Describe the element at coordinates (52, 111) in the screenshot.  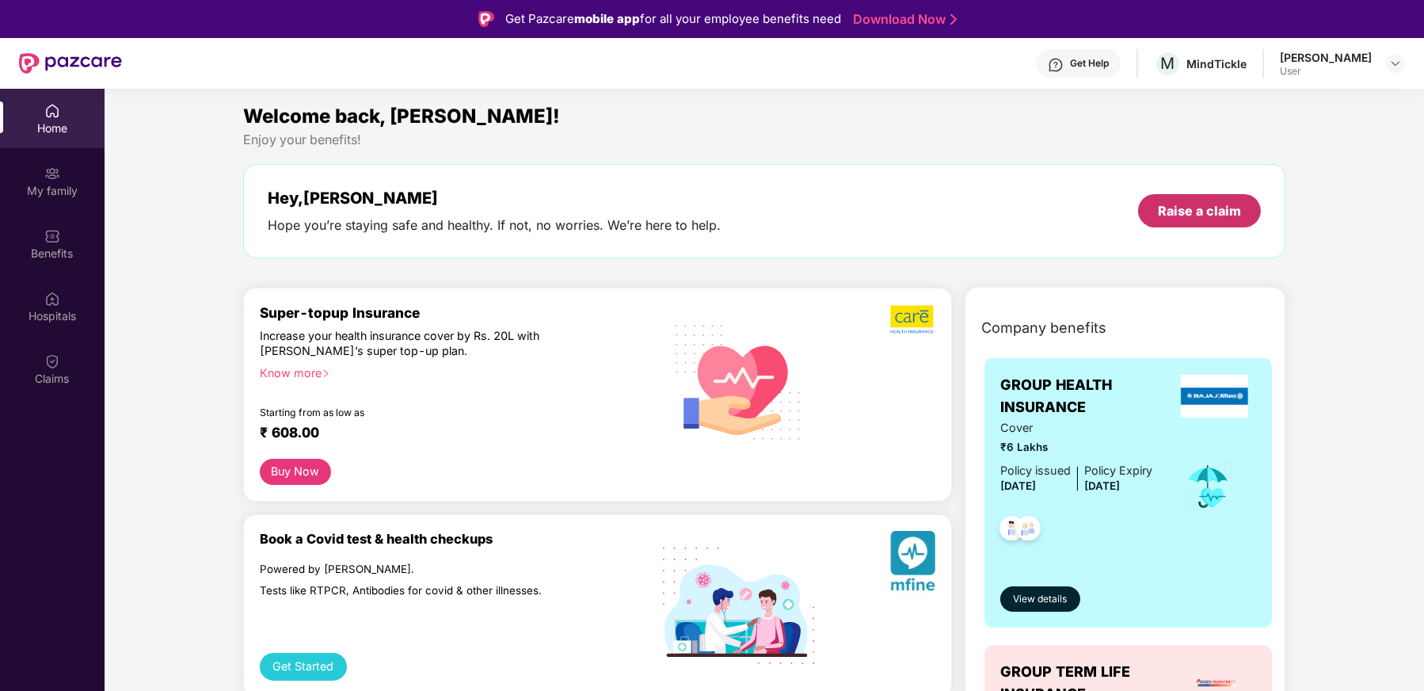
I see `img: svg+xml;base64,PHN2ZyBpZD0iSG9tZSIgeG1sbnM9Imh0dHA6Ly93d3cudzMub3JnLzIwMDAvc3ZnIiB3aWR0aD0iMjAiIG...` at that location.